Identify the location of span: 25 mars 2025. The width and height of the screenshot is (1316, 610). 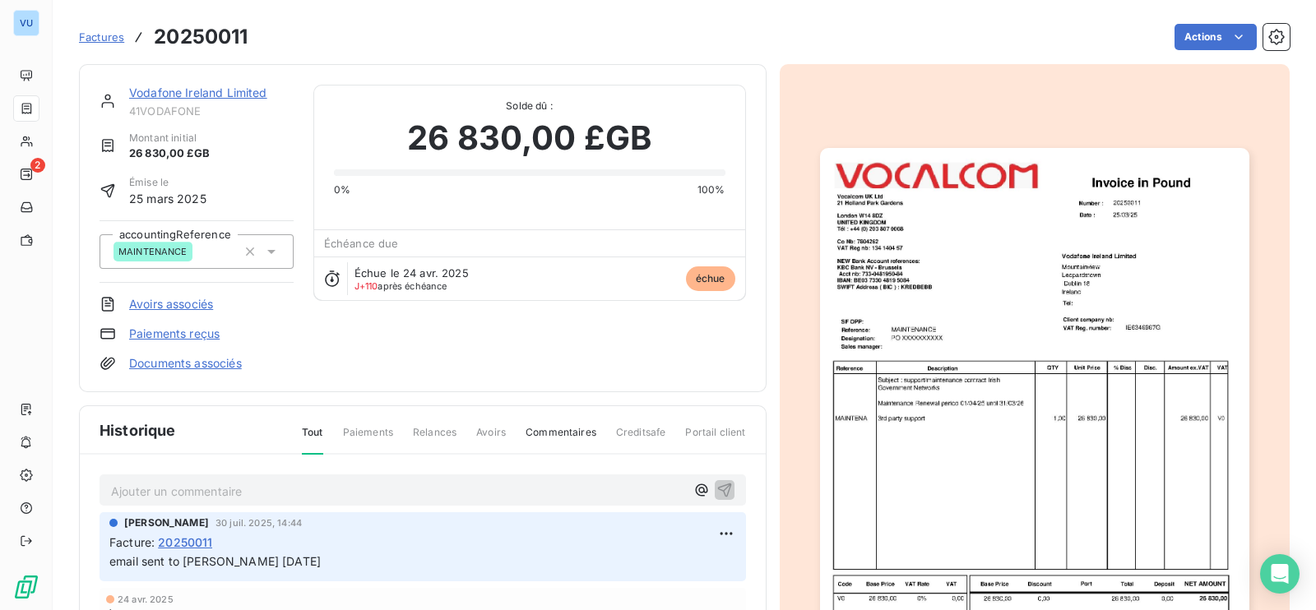
(168, 198).